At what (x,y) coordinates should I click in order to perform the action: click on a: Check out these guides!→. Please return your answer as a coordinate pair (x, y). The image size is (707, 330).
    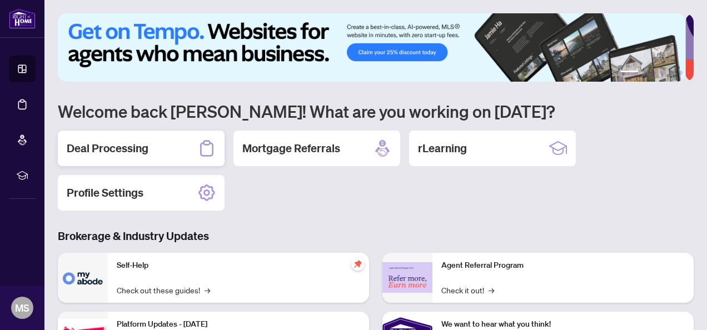
    Looking at the image, I should click on (163, 290).